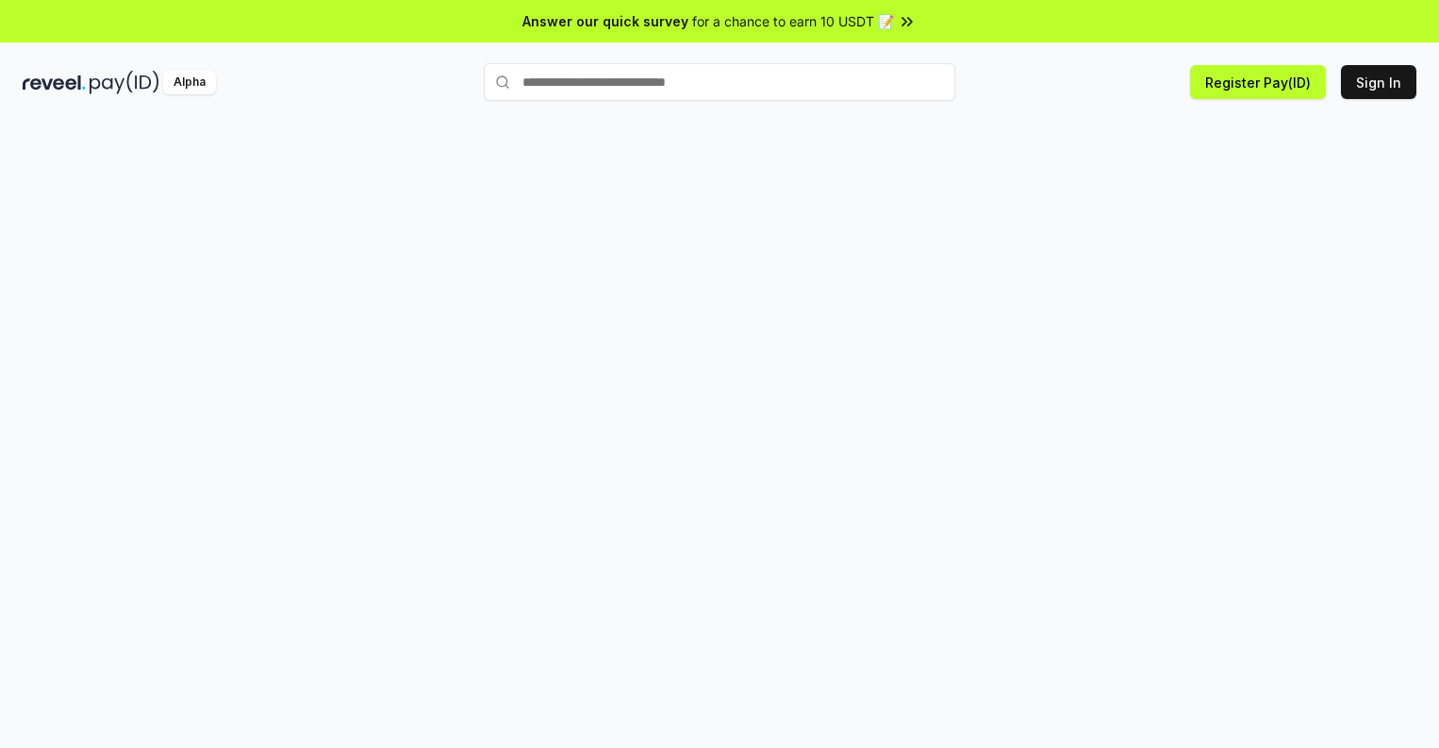  I want to click on img: pay_id, so click(124, 82).